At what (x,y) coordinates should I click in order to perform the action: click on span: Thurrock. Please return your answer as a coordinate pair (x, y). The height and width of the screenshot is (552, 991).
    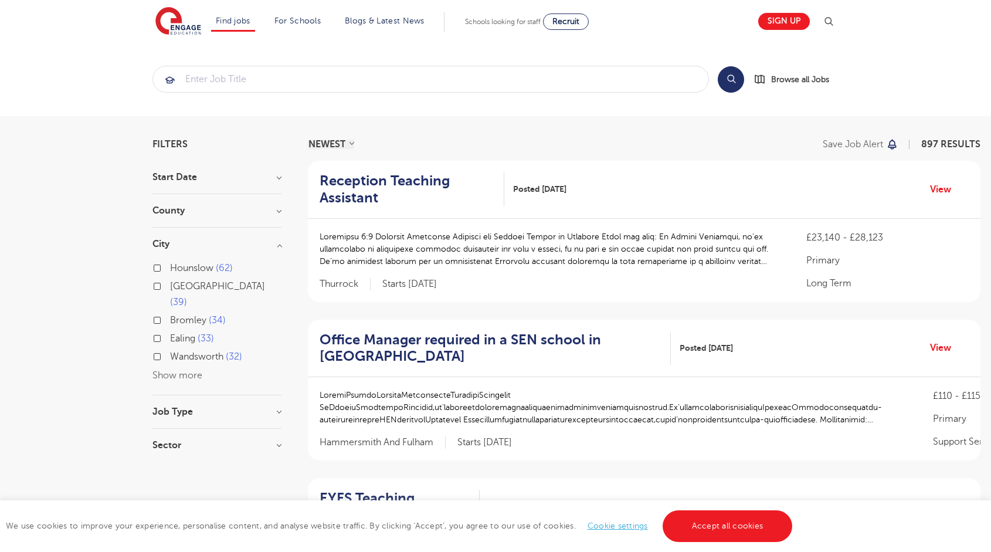
    Looking at the image, I should click on (345, 284).